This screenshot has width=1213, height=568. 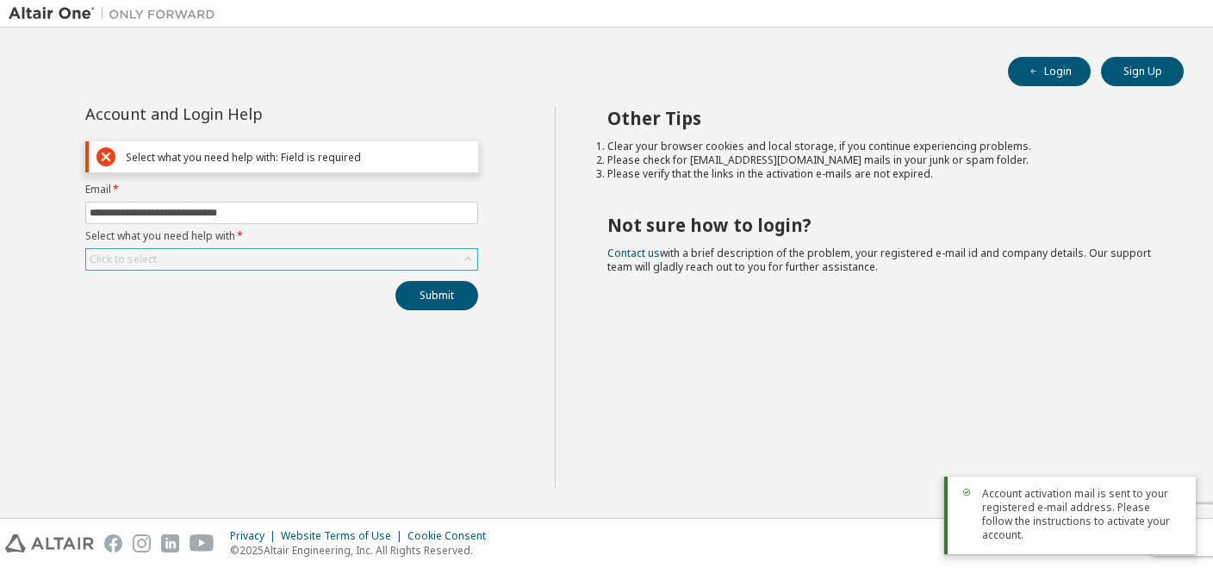 What do you see at coordinates (242, 114) in the screenshot?
I see `div: Account and Login Help` at bounding box center [242, 114].